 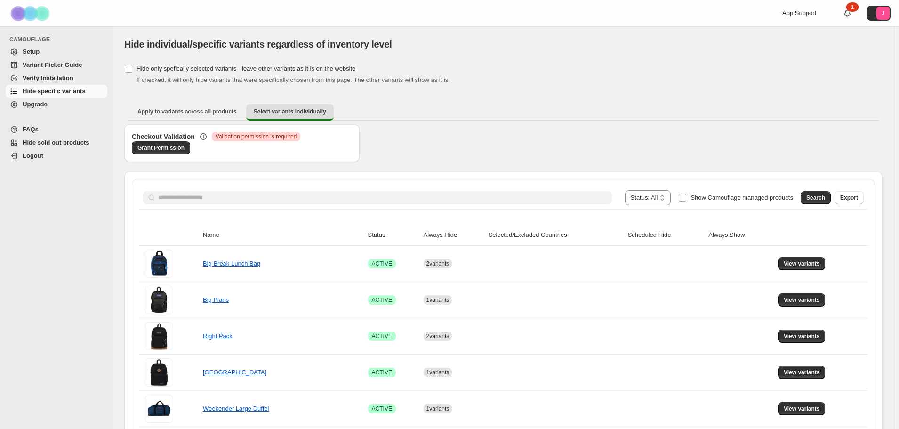 I want to click on div: 1, so click(x=852, y=7).